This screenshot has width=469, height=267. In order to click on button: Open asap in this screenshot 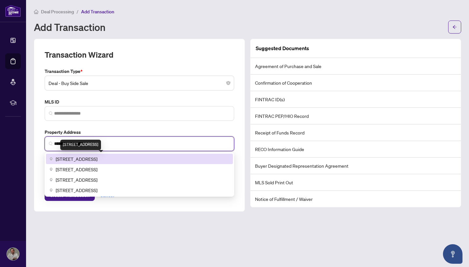, I will do `click(453, 254)`.